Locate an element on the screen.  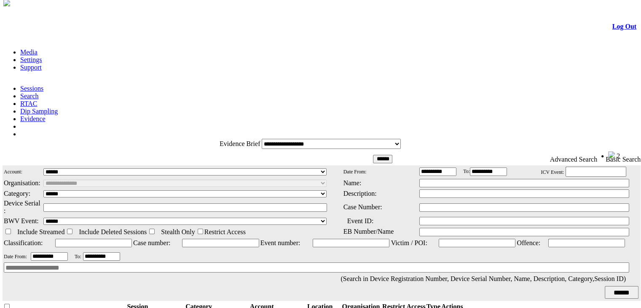
span: Description: is located at coordinates (360, 193).